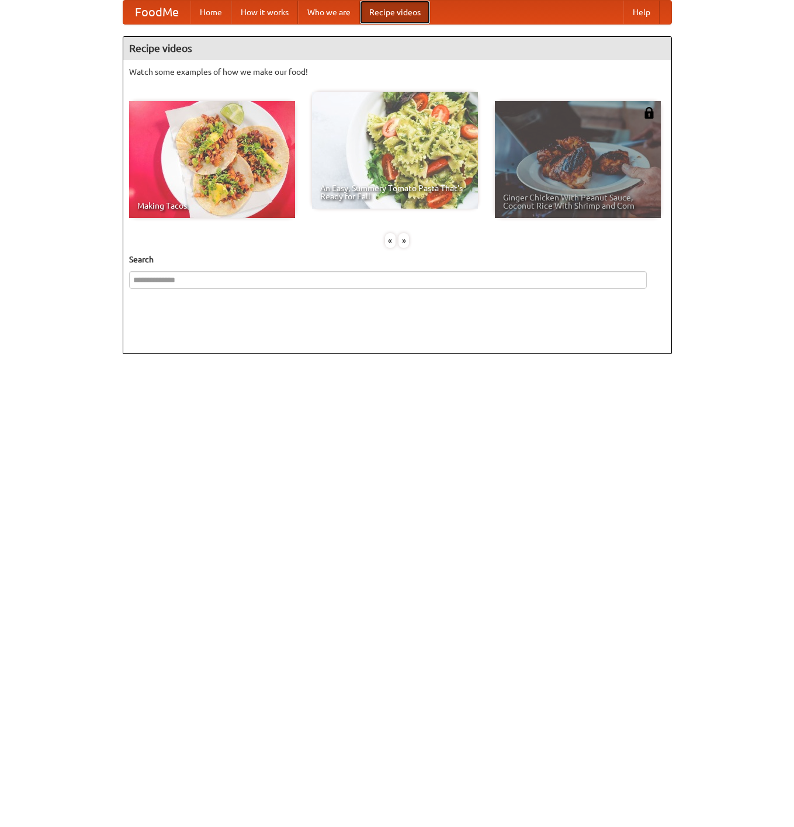  Describe the element at coordinates (157, 12) in the screenshot. I see `a: FoodMe` at that location.